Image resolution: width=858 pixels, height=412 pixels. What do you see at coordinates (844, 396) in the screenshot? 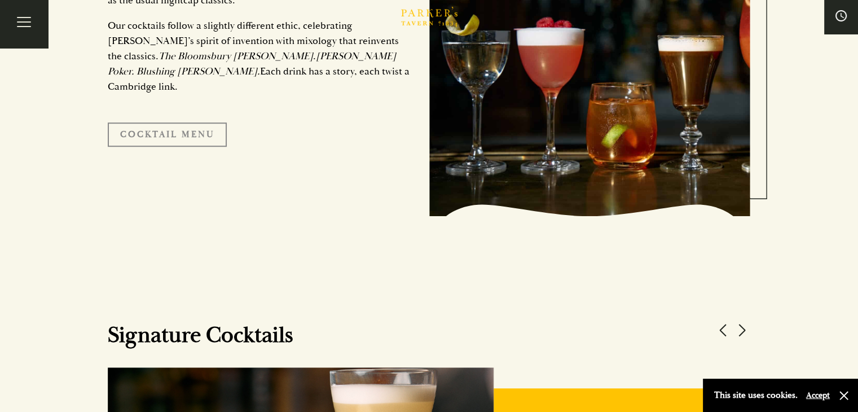
I see `button: Close and accept` at bounding box center [844, 396].